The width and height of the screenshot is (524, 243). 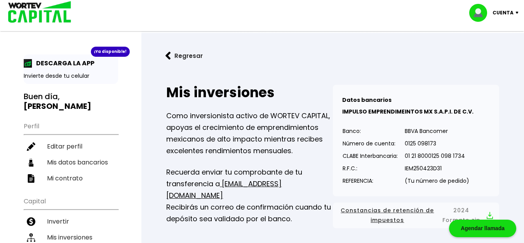 What do you see at coordinates (71, 76) in the screenshot?
I see `p: Invierte desde tu celular` at bounding box center [71, 76].